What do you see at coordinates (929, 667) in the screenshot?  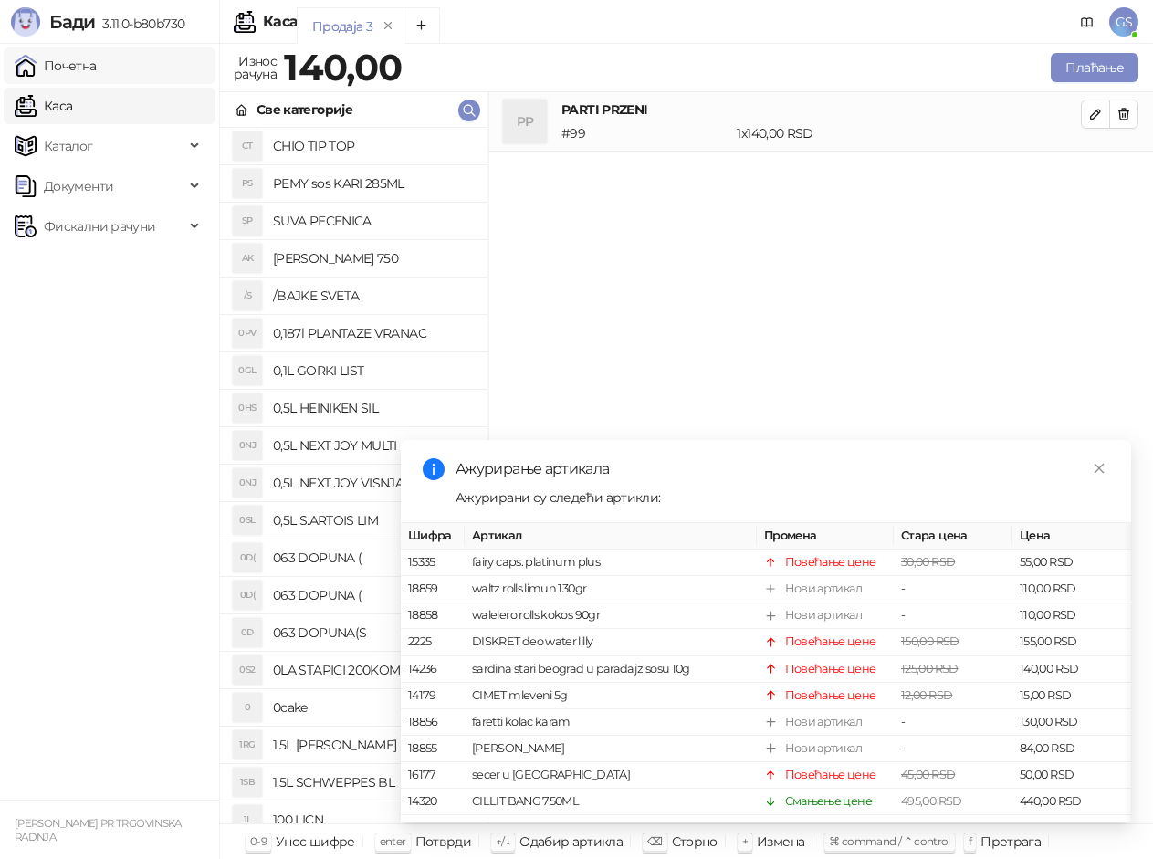 I see `span: 125,00 RSD` at bounding box center [929, 667].